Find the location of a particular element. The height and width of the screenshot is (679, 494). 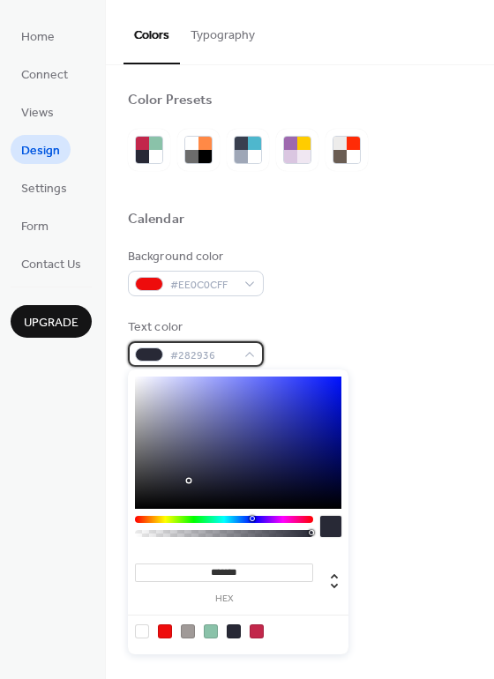

span: Settings is located at coordinates (44, 189).